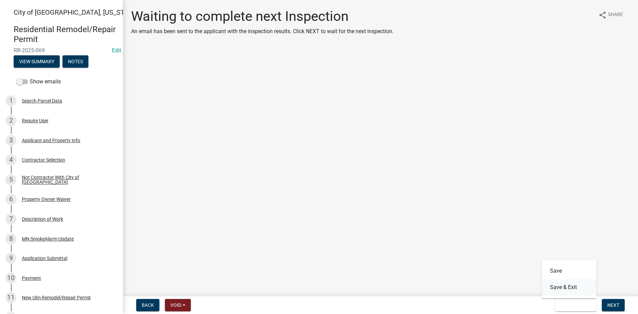  What do you see at coordinates (46, 199) in the screenshot?
I see `div: Property Owner Waiver` at bounding box center [46, 199].